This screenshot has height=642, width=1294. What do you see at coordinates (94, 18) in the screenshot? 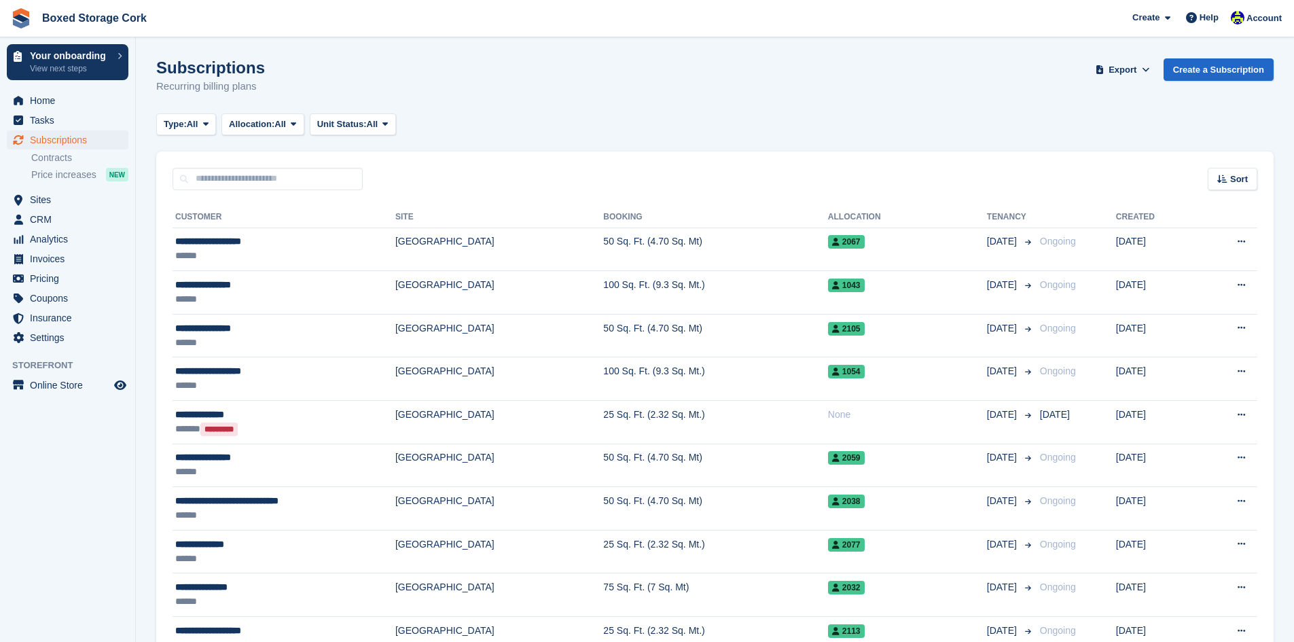
I see `a: Boxed Storage Cork` at bounding box center [94, 18].